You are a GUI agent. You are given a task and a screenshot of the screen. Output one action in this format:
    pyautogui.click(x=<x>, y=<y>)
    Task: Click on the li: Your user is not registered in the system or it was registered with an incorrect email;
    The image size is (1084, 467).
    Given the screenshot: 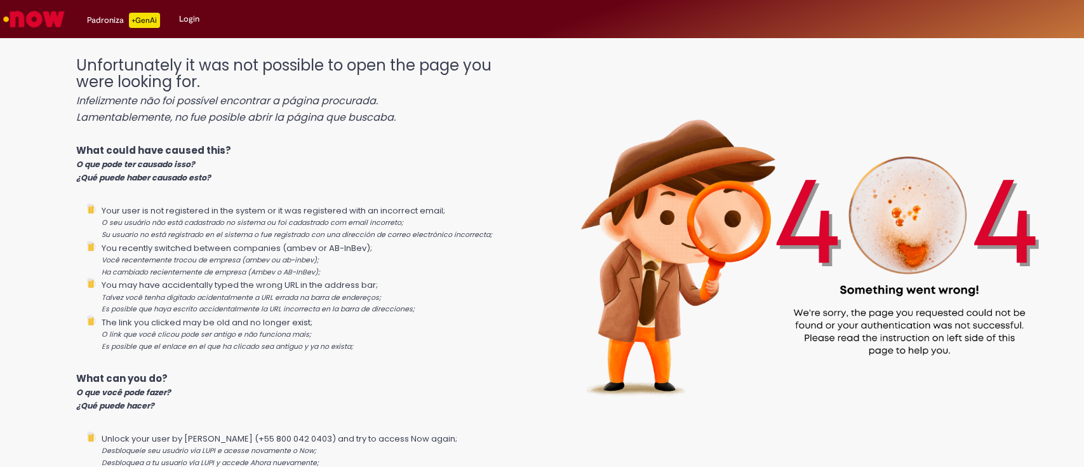 What is the action you would take?
    pyautogui.click(x=315, y=222)
    